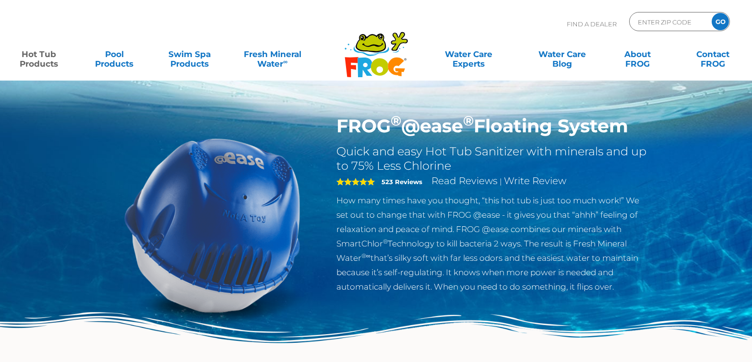 The height and width of the screenshot is (362, 752). Describe the element at coordinates (720, 22) in the screenshot. I see `input: GO` at that location.